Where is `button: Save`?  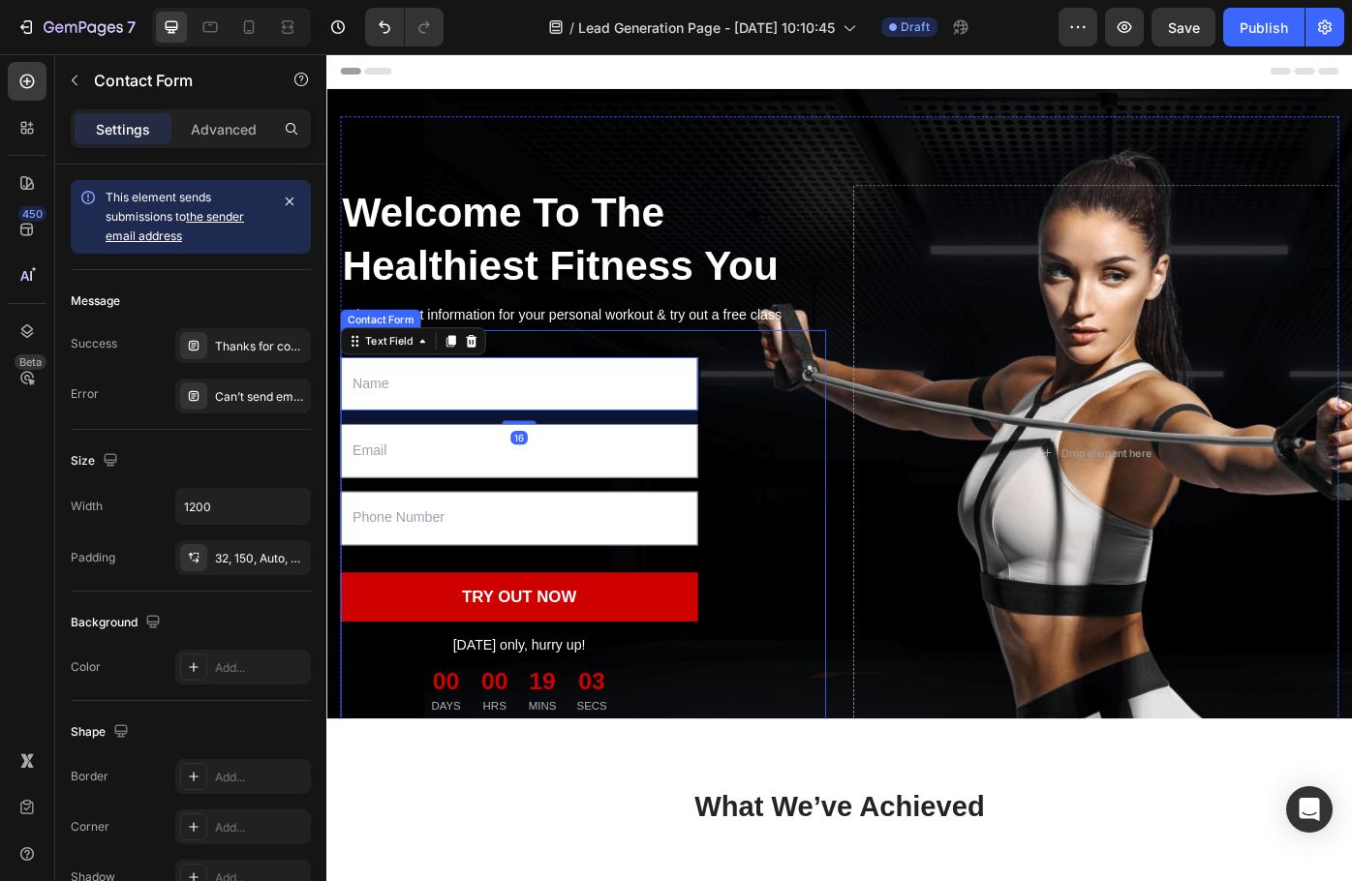 button: Save is located at coordinates (1184, 27).